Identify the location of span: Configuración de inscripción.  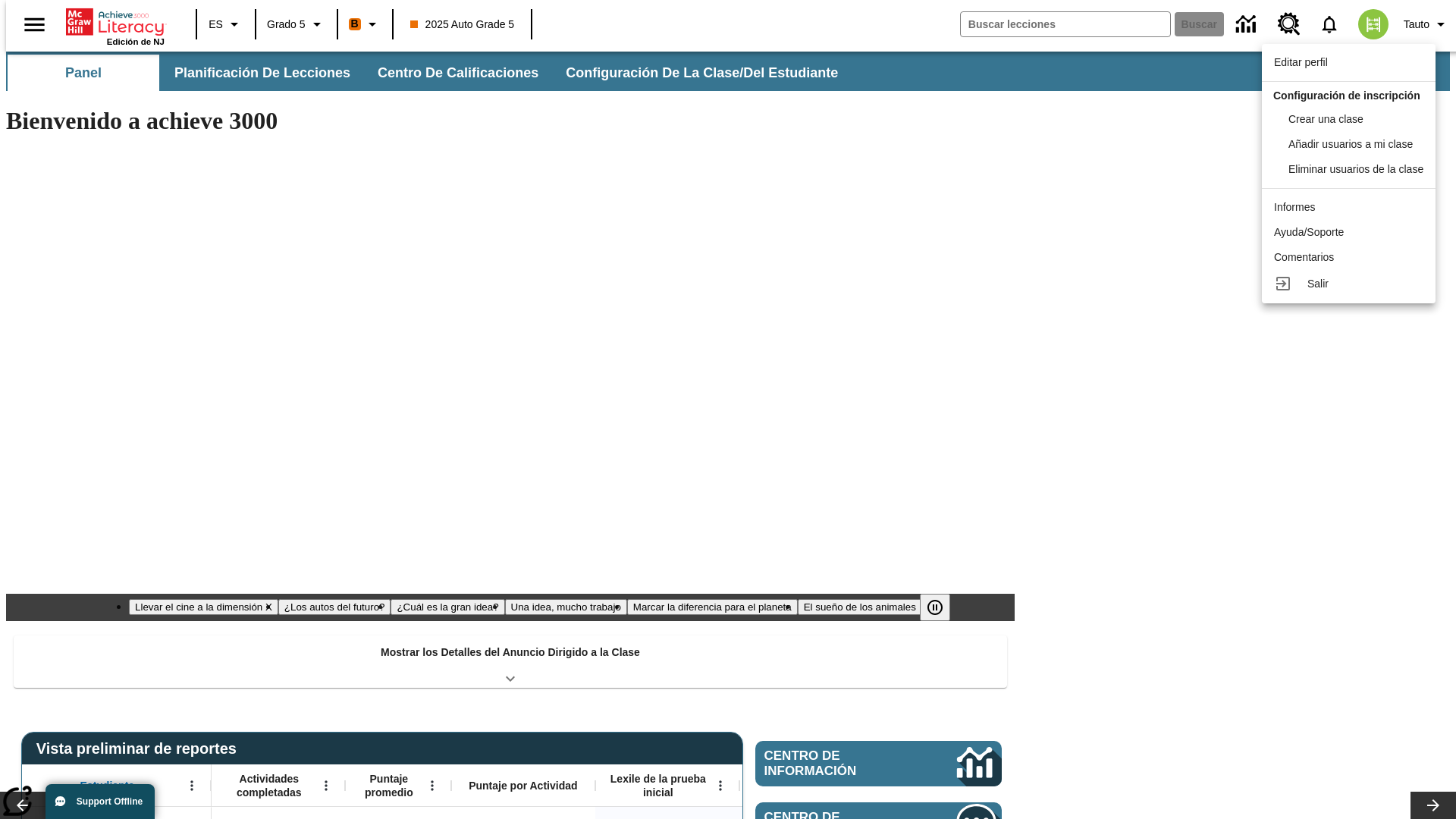
(1347, 96).